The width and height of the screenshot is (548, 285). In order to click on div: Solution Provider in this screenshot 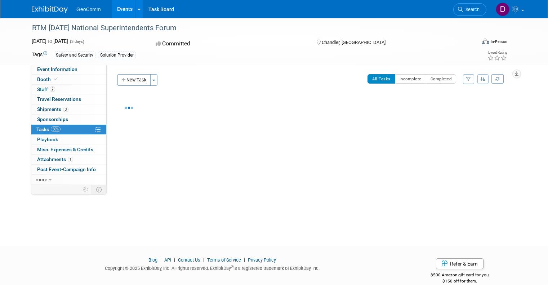, I will do `click(117, 55)`.